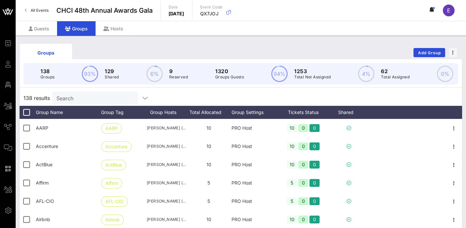 This screenshot has width=466, height=228. What do you see at coordinates (47, 71) in the screenshot?
I see `p: 138` at bounding box center [47, 71].